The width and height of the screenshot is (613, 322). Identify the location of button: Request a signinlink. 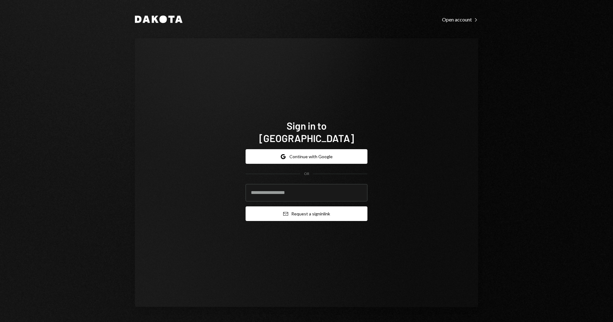
(306, 213).